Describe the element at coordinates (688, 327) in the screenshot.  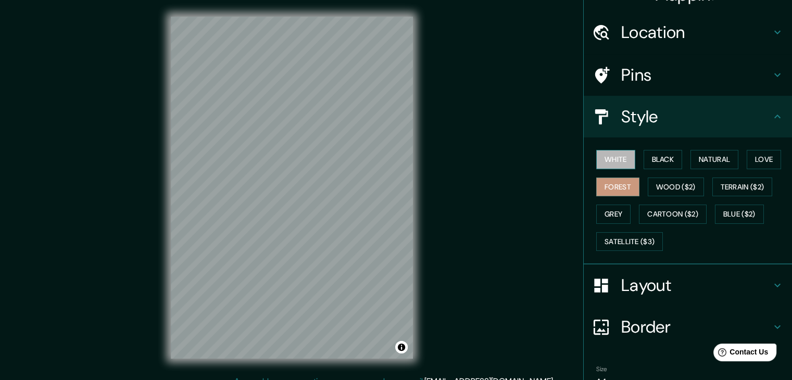
I see `div: Border` at that location.